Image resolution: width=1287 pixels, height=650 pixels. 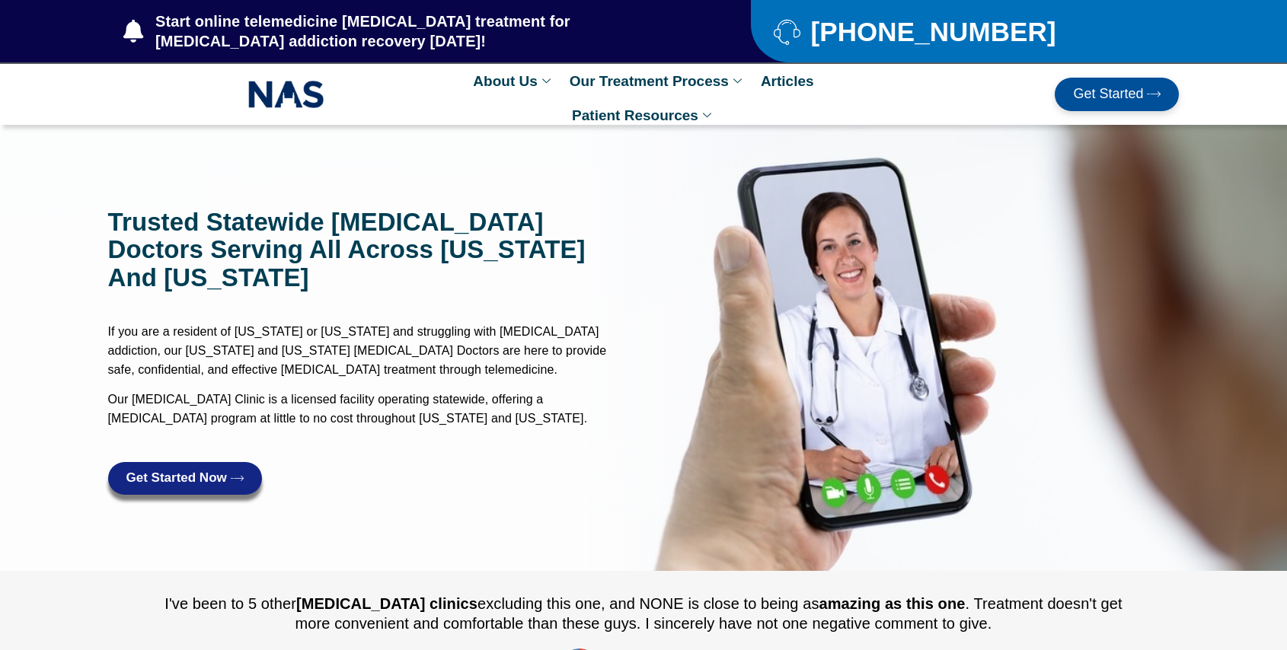 I want to click on span: Get Started Now, so click(x=177, y=478).